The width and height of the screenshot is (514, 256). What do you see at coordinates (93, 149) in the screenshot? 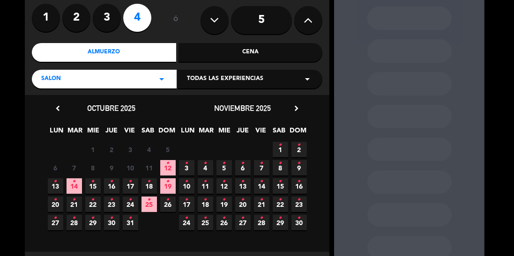
I see `span: 1` at bounding box center [93, 149].